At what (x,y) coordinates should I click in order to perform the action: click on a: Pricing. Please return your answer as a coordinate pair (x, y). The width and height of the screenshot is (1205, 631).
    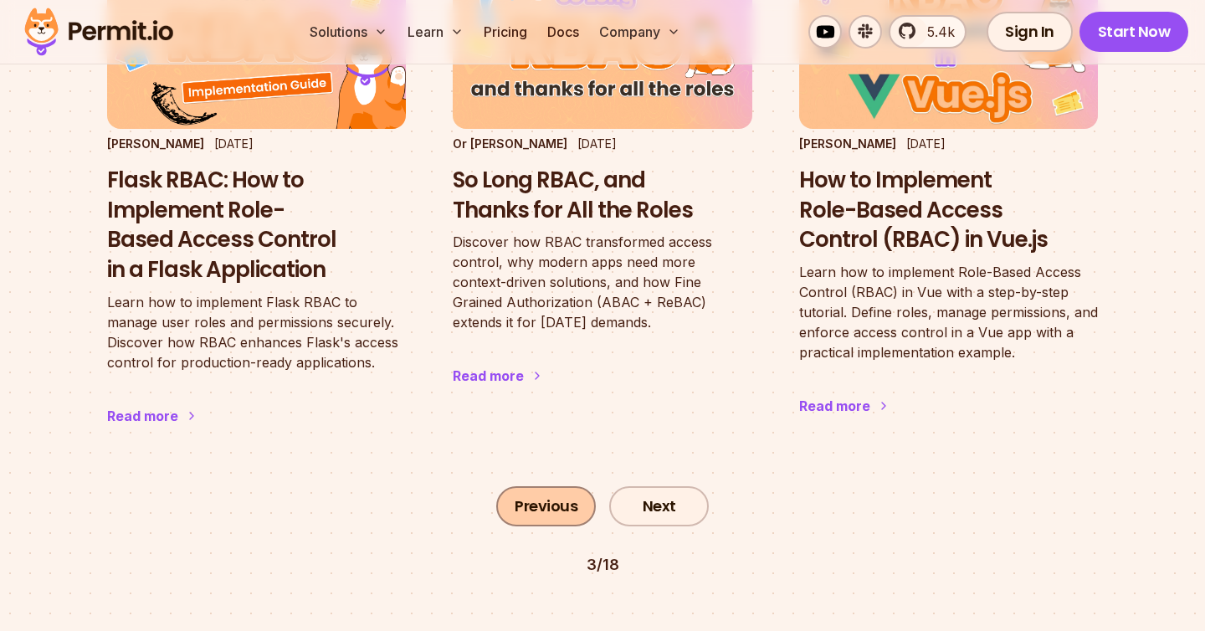
    Looking at the image, I should click on (505, 32).